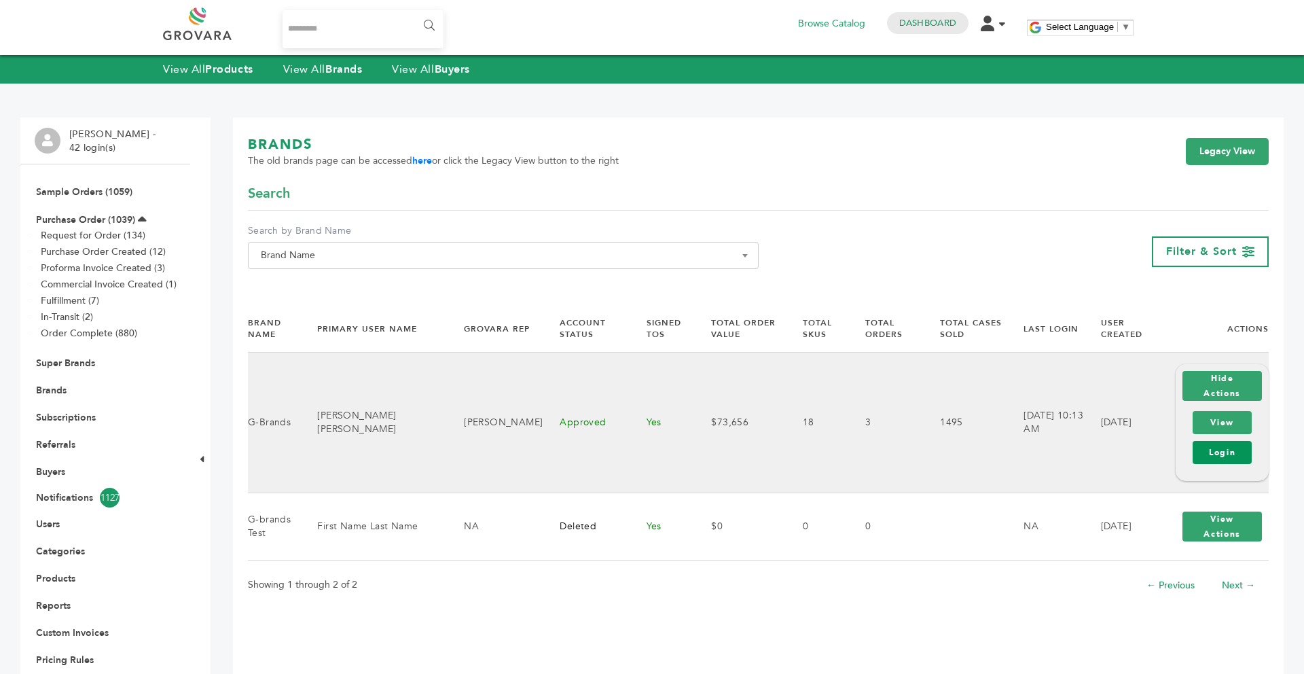 This screenshot has height=674, width=1304. I want to click on a: Buyers, so click(50, 471).